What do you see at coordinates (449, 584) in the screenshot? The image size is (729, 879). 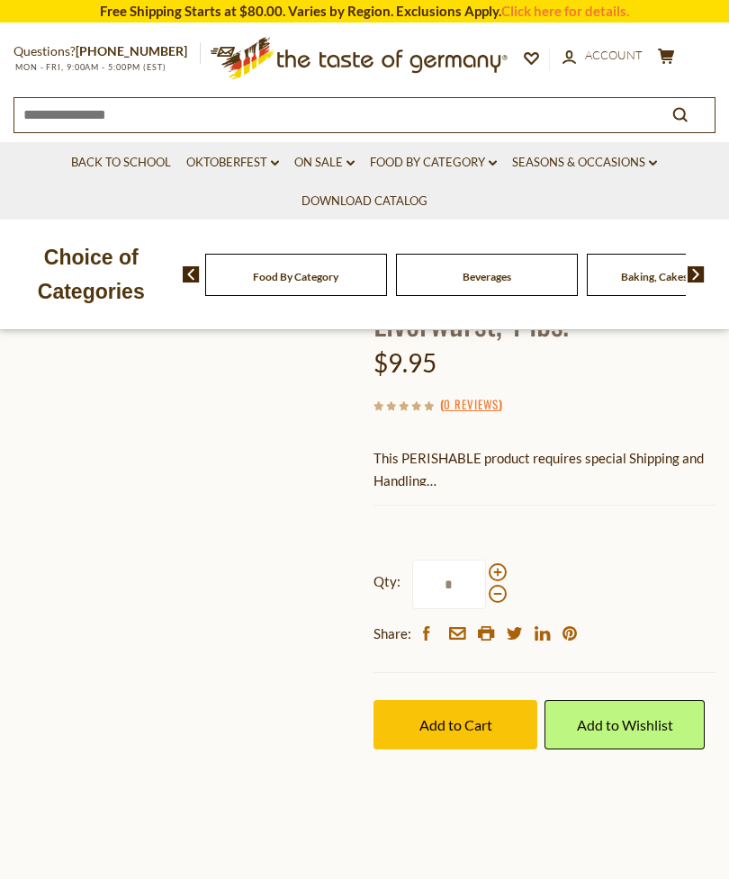 I see `input: Qty:` at bounding box center [449, 584].